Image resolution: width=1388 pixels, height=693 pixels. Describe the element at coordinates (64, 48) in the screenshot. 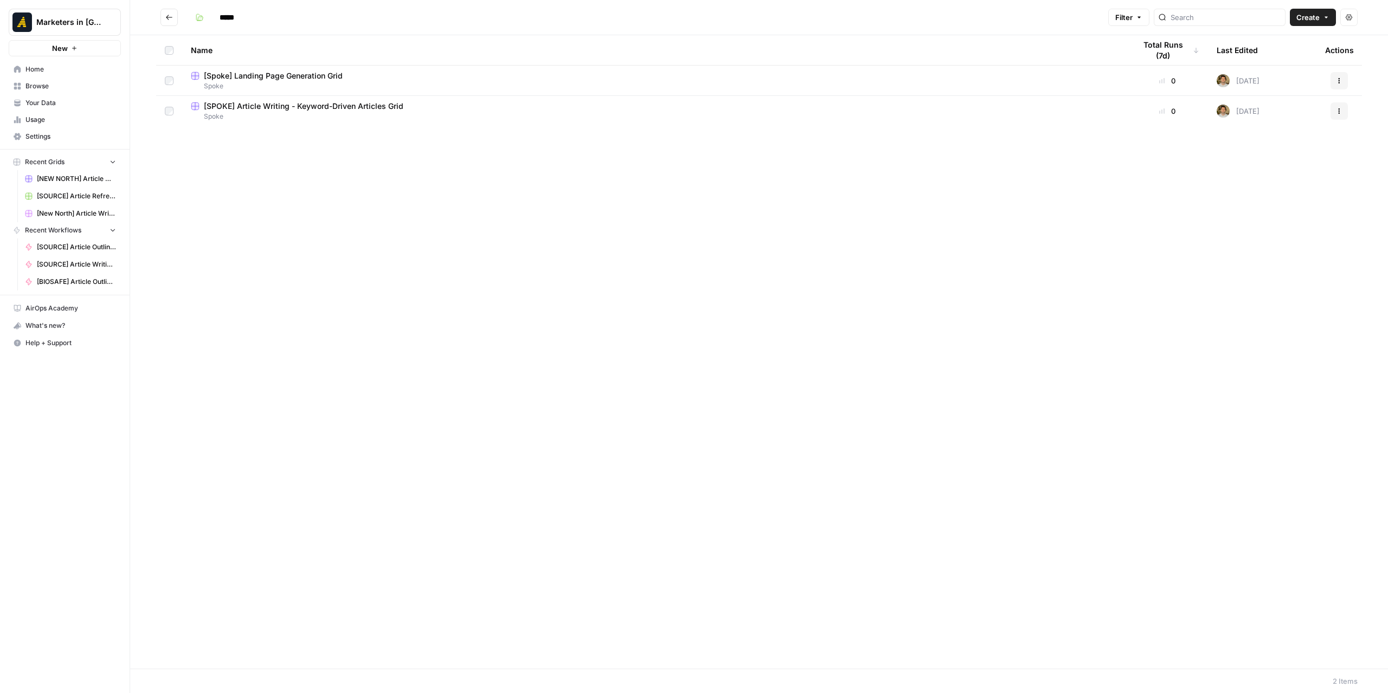

I see `button: New` at that location.